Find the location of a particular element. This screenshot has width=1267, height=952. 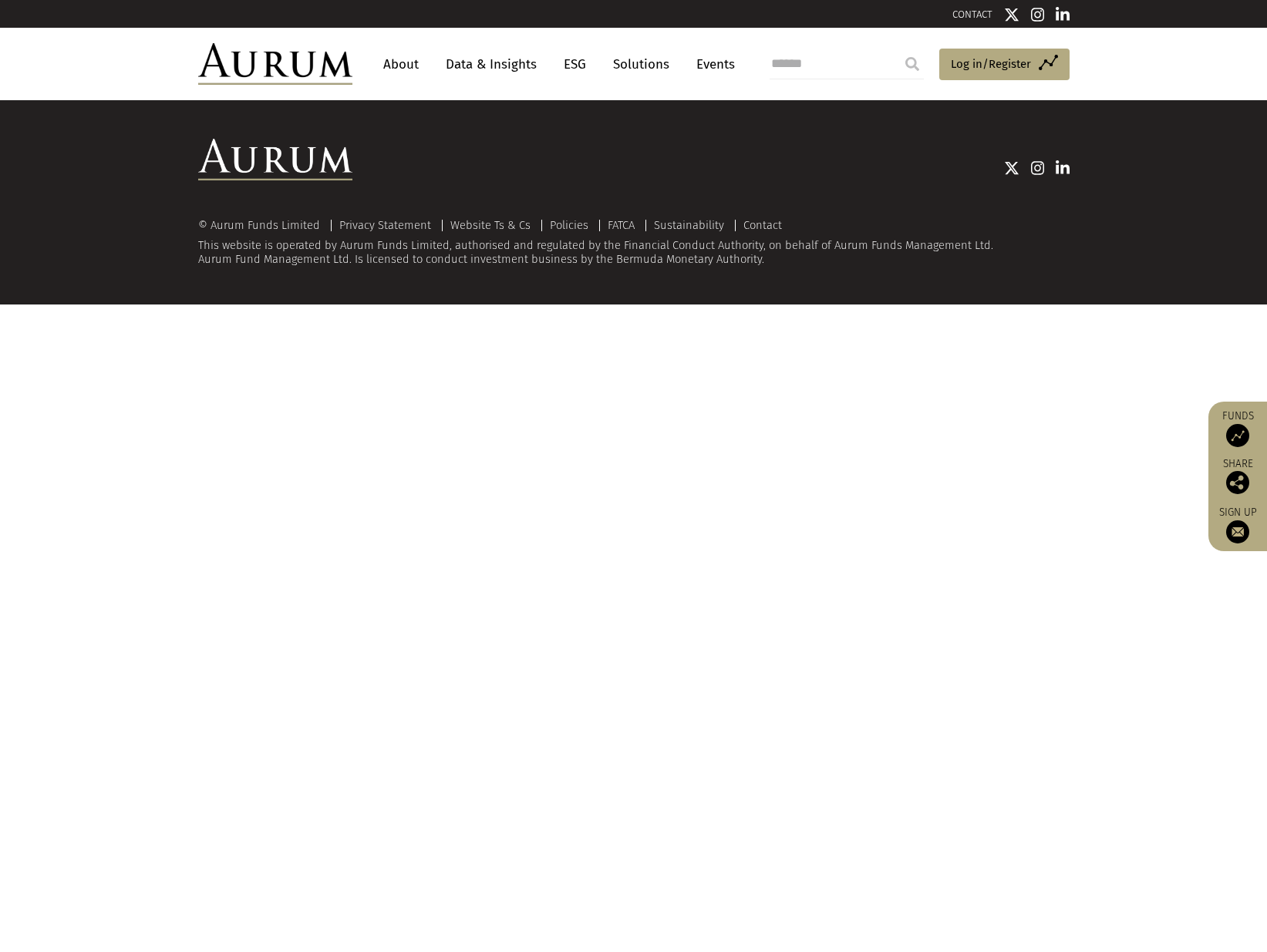

input: Submit is located at coordinates (912, 64).